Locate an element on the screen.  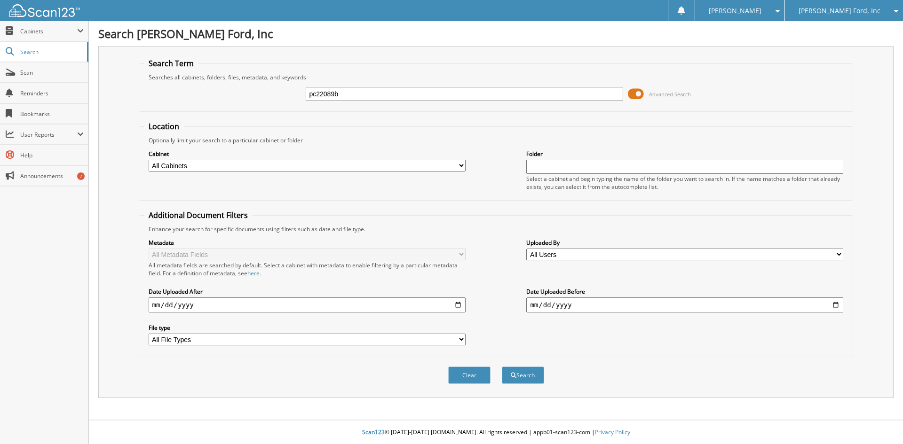
div: Searches all cabinets, folders, files, metadata, and keywords is located at coordinates (496, 77).